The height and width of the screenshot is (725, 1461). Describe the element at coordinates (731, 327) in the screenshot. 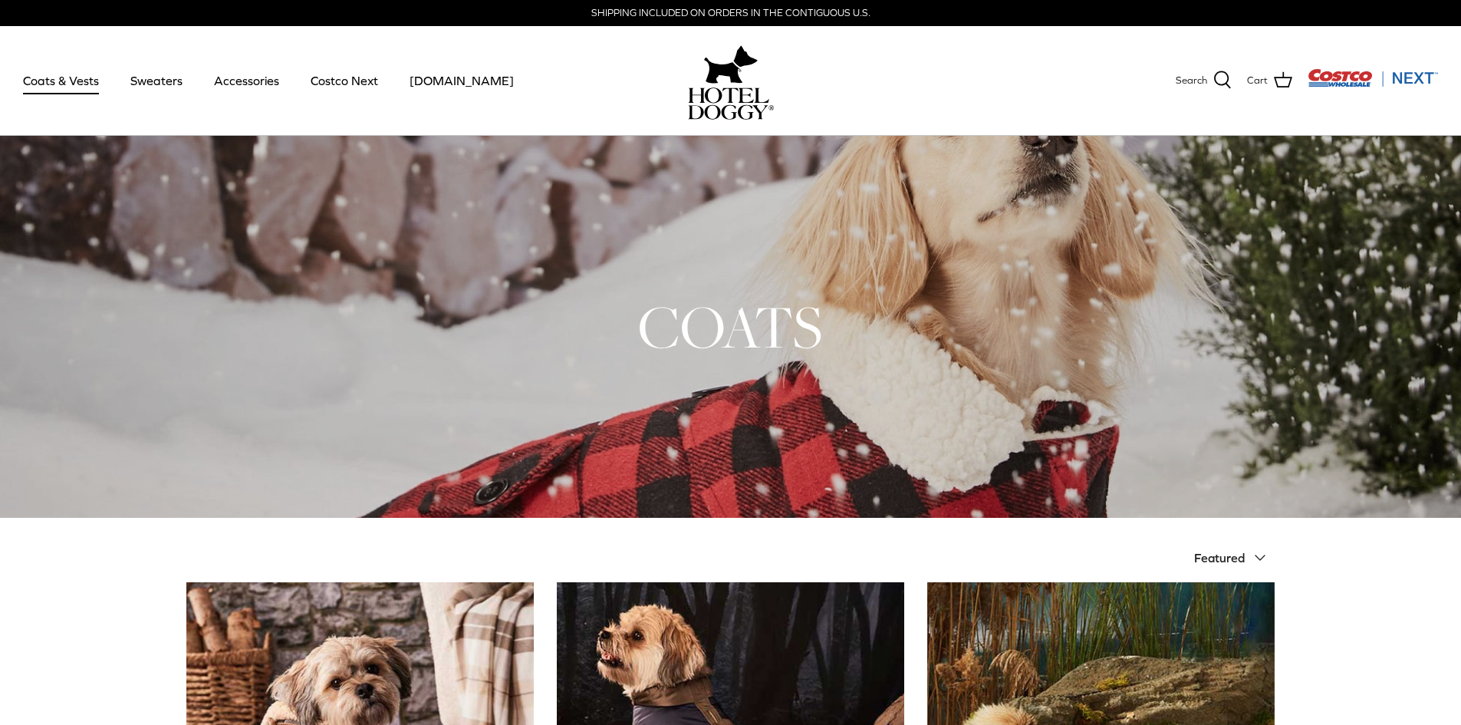

I see `h1: COATS` at that location.